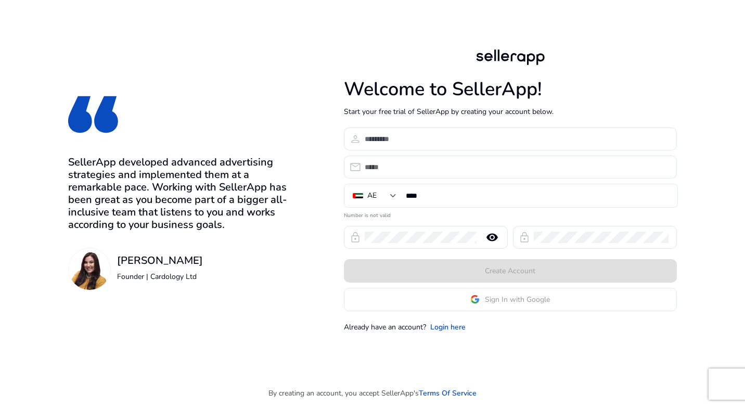 This screenshot has width=745, height=407. Describe the element at coordinates (511, 214) in the screenshot. I see `mat-error: Number is not valid` at that location.